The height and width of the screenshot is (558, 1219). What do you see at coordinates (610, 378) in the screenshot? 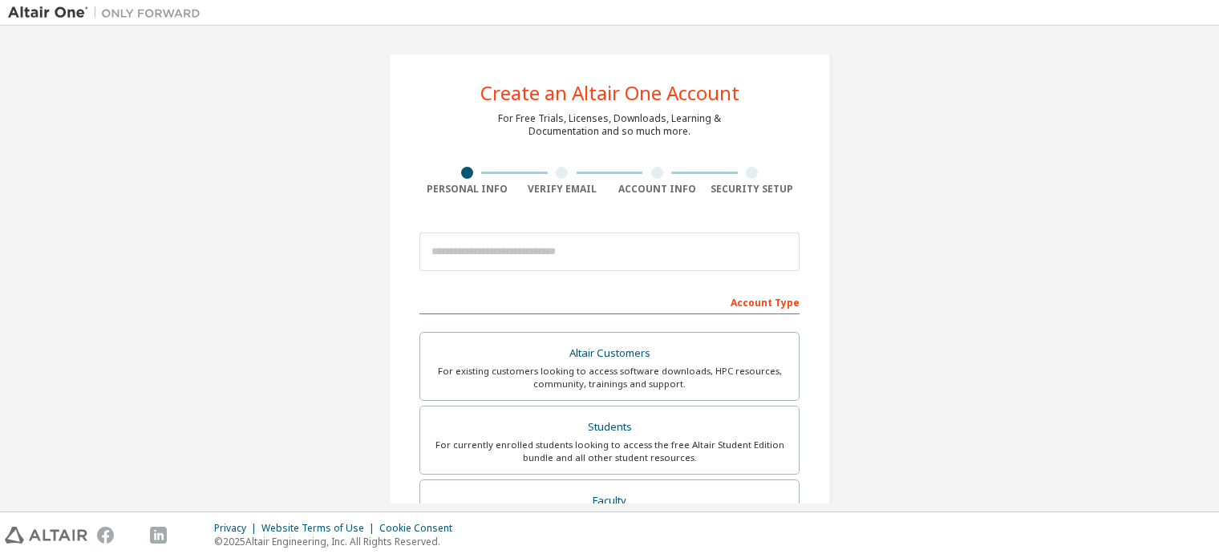
I see `div: For existing customers looking to access software downloads, HPC resources, community, trainings ...` at bounding box center [610, 378].